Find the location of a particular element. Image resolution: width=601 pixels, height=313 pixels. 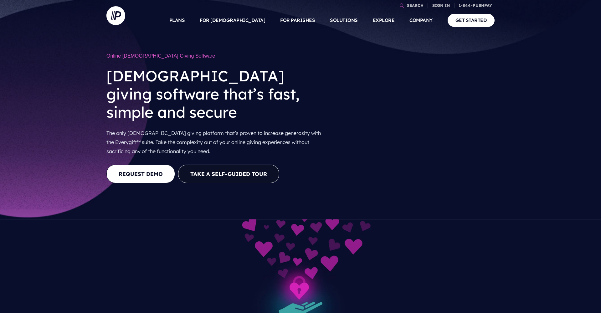

a: REQUEST DEMO is located at coordinates (141, 174).